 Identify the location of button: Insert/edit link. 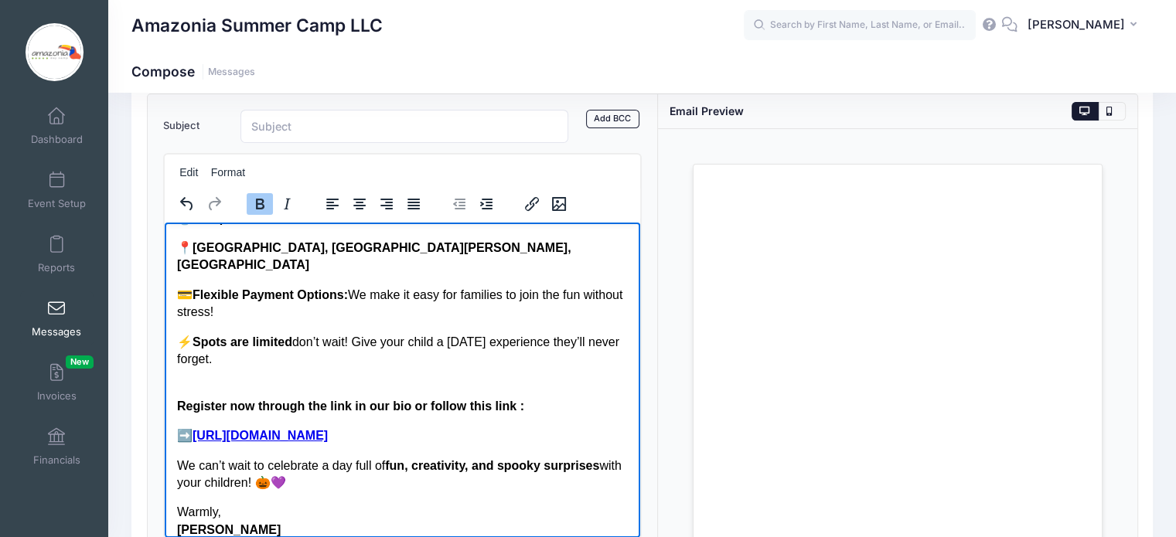
(532, 204).